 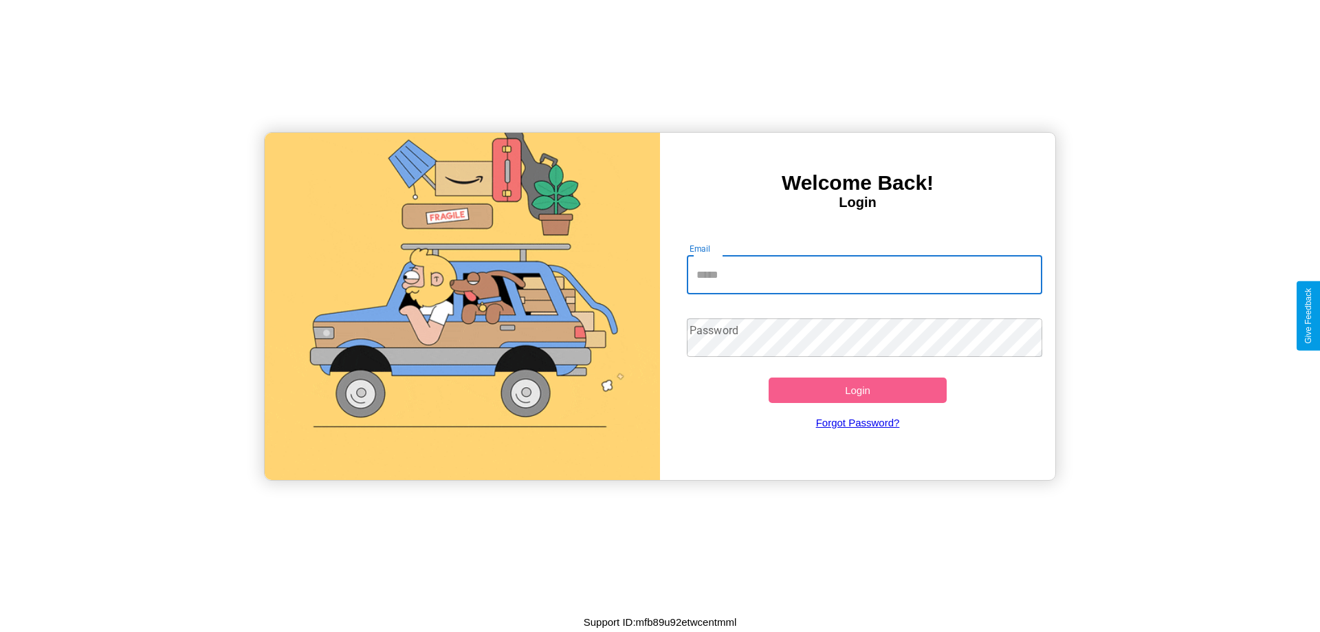 I want to click on h3: Welcome Back!, so click(x=857, y=183).